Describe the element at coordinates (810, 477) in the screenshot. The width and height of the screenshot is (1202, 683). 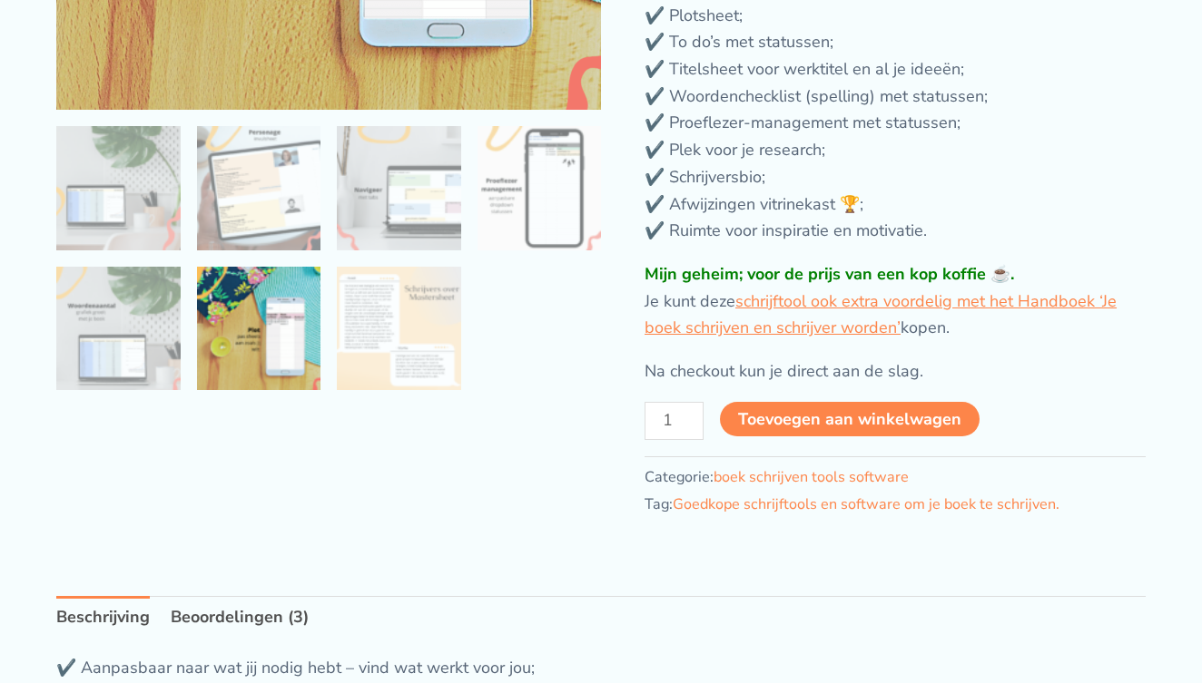
I see `a: boek schrijven tools software` at that location.